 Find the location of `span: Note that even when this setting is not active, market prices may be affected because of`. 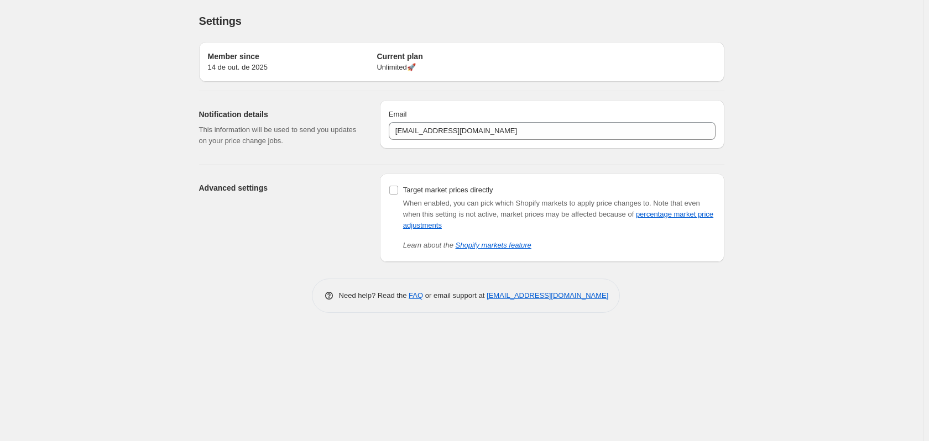

span: Note that even when this setting is not active, market prices may be affected because of is located at coordinates (558, 214).